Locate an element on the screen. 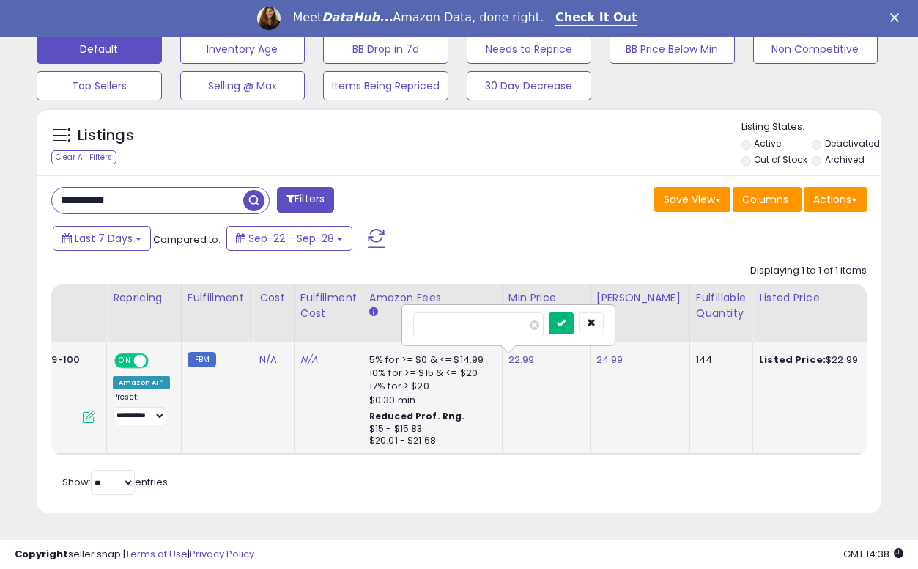 Image resolution: width=918 pixels, height=569 pixels. button: Actions is located at coordinates (835, 199).